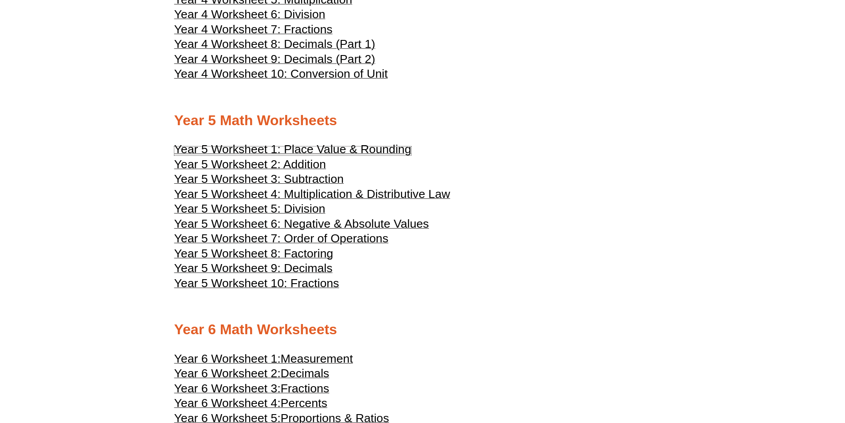 This screenshot has height=423, width=845. I want to click on span: Year 4 Worksheet 10: Conversion of Unit, so click(281, 74).